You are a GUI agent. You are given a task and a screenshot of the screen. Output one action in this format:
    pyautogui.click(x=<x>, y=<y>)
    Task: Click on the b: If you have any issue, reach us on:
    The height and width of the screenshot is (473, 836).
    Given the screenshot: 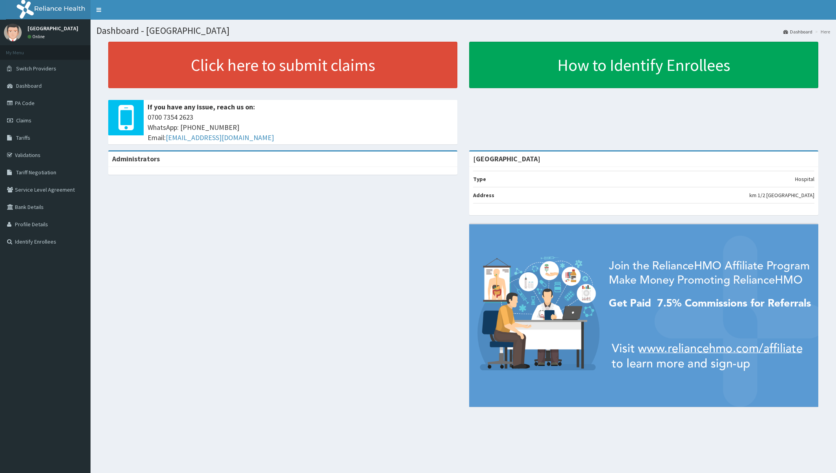 What is the action you would take?
    pyautogui.click(x=201, y=107)
    